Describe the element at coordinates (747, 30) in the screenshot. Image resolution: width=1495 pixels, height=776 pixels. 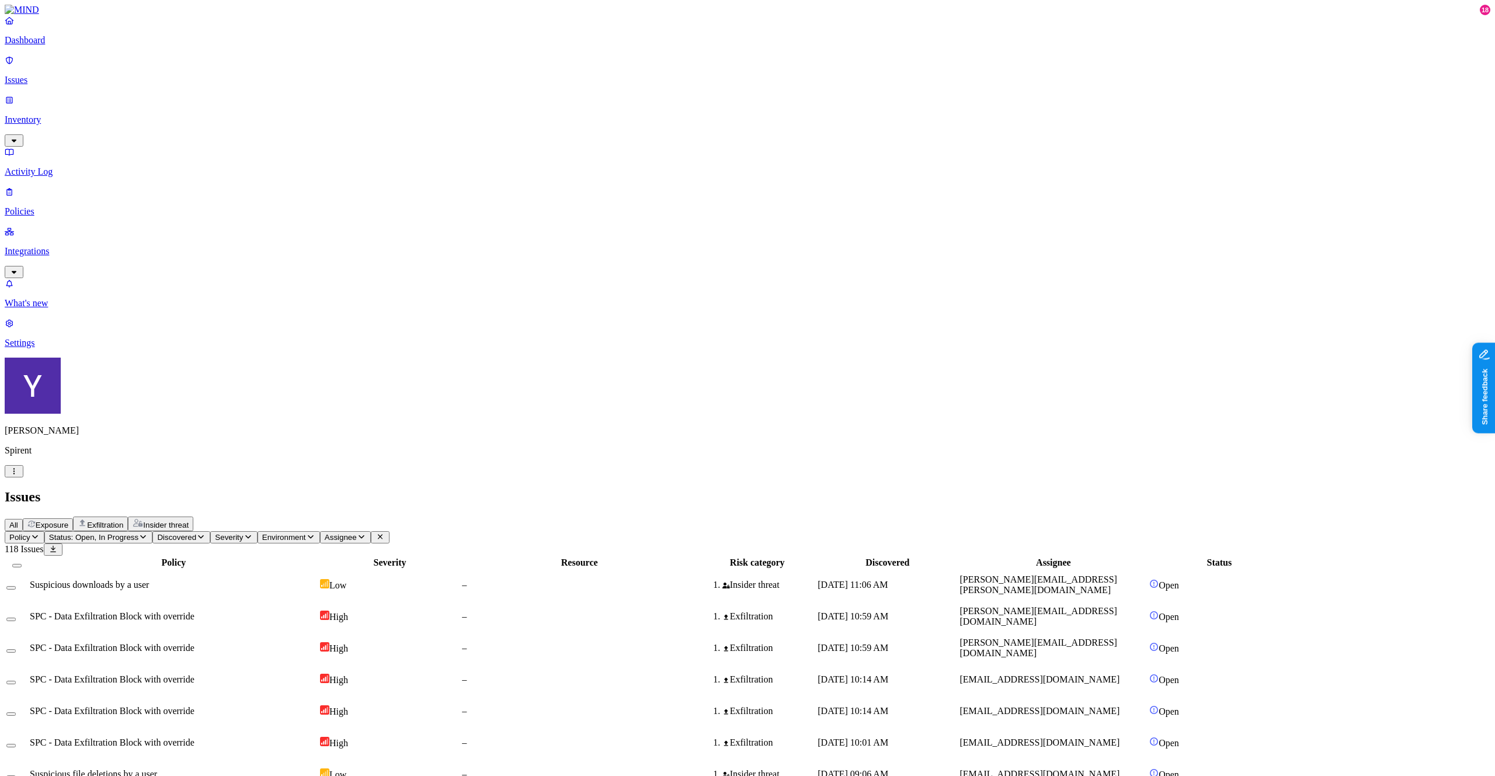
I see `a: Dashboard` at that location.